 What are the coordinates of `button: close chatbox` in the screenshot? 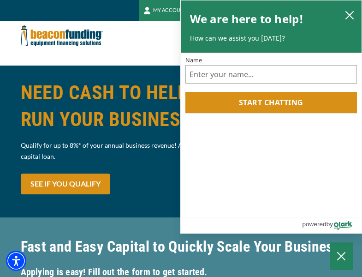 It's located at (349, 15).